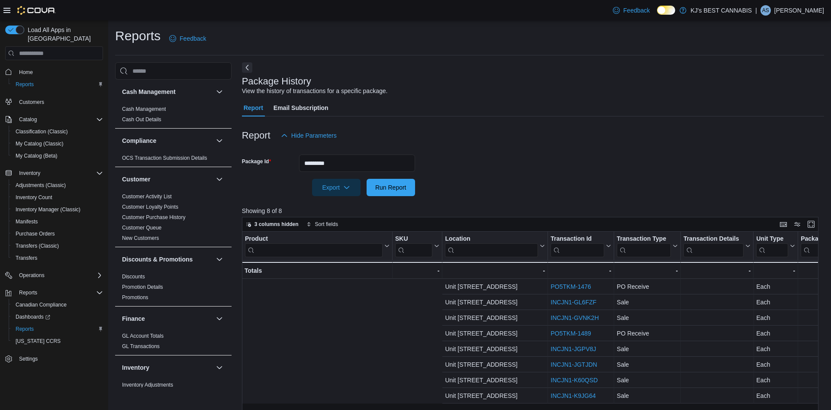 The height and width of the screenshot is (410, 831). What do you see at coordinates (187, 39) in the screenshot?
I see `a: Feedback` at bounding box center [187, 39].